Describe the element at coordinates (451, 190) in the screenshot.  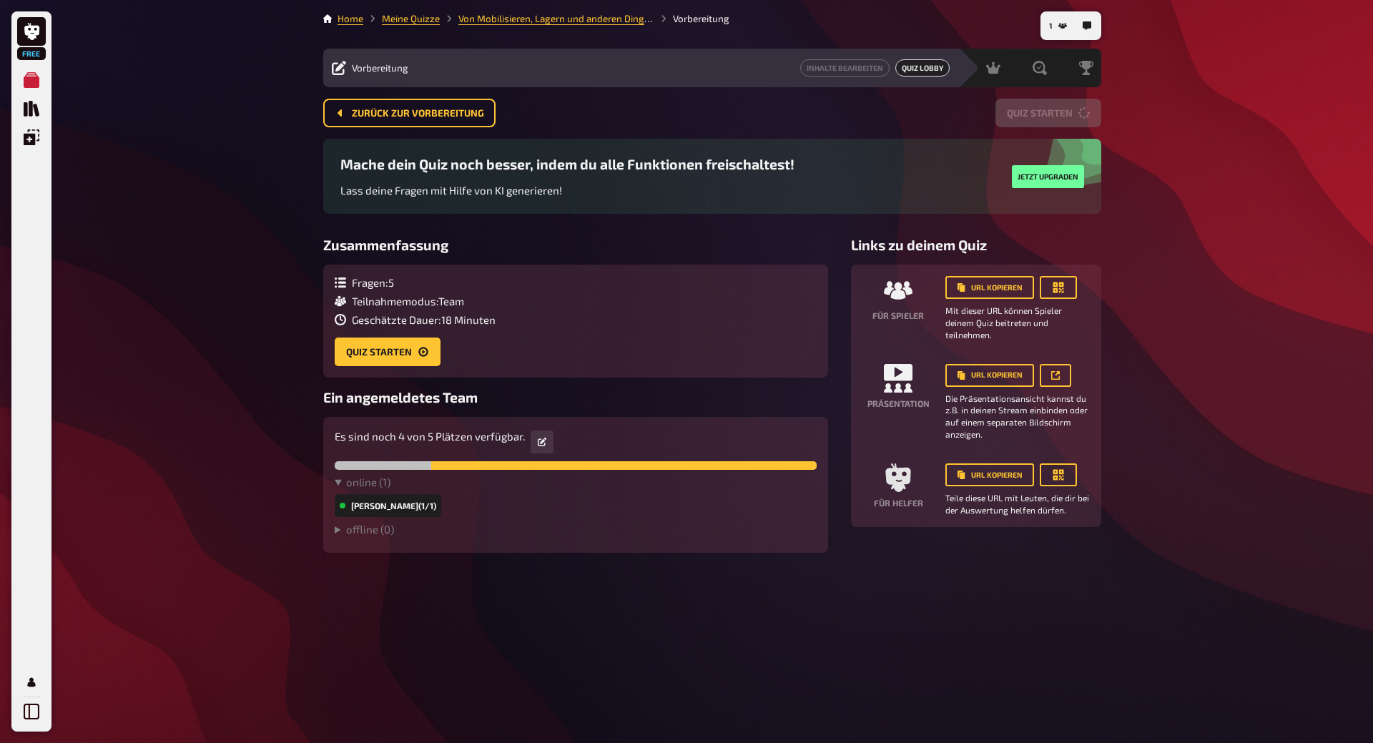
I see `span: Lass deine Fragen mit Hilfe von KI generieren!` at that location.